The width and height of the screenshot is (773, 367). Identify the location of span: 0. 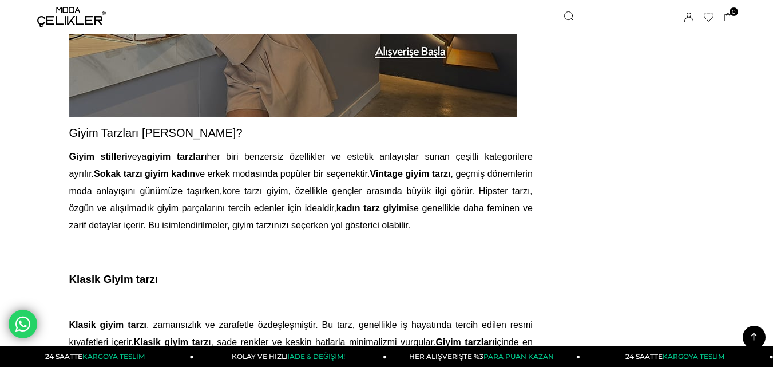
(734, 11).